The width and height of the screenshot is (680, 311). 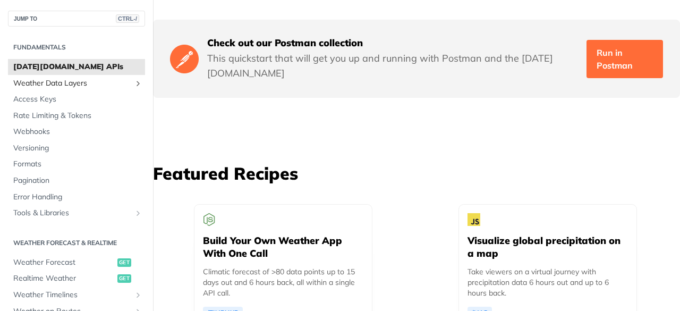 What do you see at coordinates (78, 148) in the screenshot?
I see `span: Versioning` at bounding box center [78, 148].